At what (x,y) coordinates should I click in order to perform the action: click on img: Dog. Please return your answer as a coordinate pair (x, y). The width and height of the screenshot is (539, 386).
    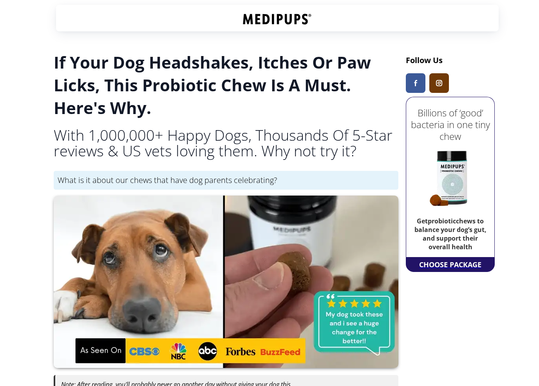
    Looking at the image, I should click on (226, 281).